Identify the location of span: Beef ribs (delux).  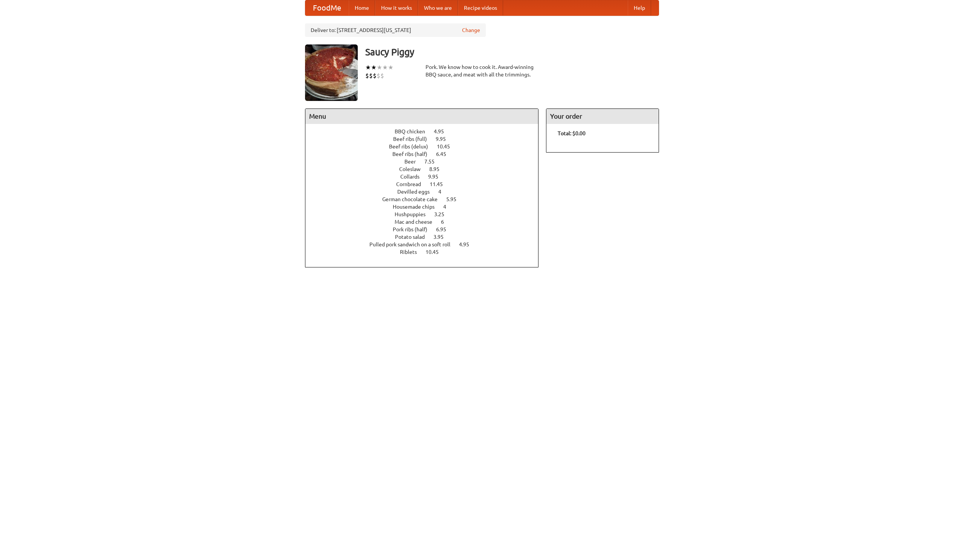
(412, 147).